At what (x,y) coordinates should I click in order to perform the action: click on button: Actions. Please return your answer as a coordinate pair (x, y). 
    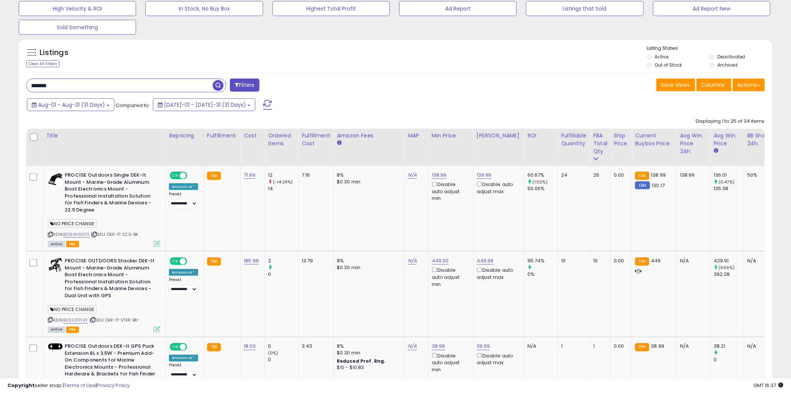
    Looking at the image, I should click on (749, 85).